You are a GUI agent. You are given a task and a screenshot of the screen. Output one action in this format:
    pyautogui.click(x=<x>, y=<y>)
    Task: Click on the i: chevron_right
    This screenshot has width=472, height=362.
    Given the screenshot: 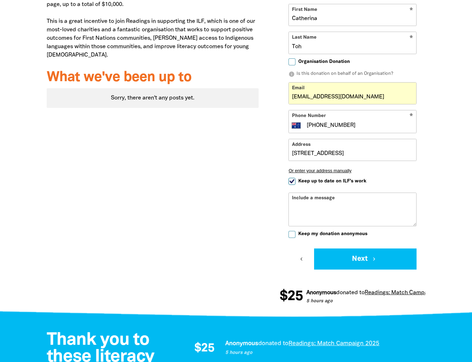 What is the action you would take?
    pyautogui.click(x=374, y=259)
    